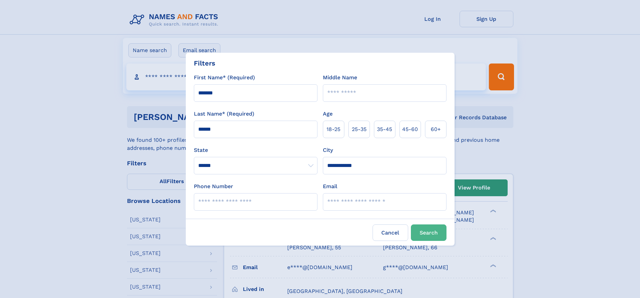 The width and height of the screenshot is (640, 298). What do you see at coordinates (224, 114) in the screenshot?
I see `label: Last Name* (Required)` at bounding box center [224, 114].